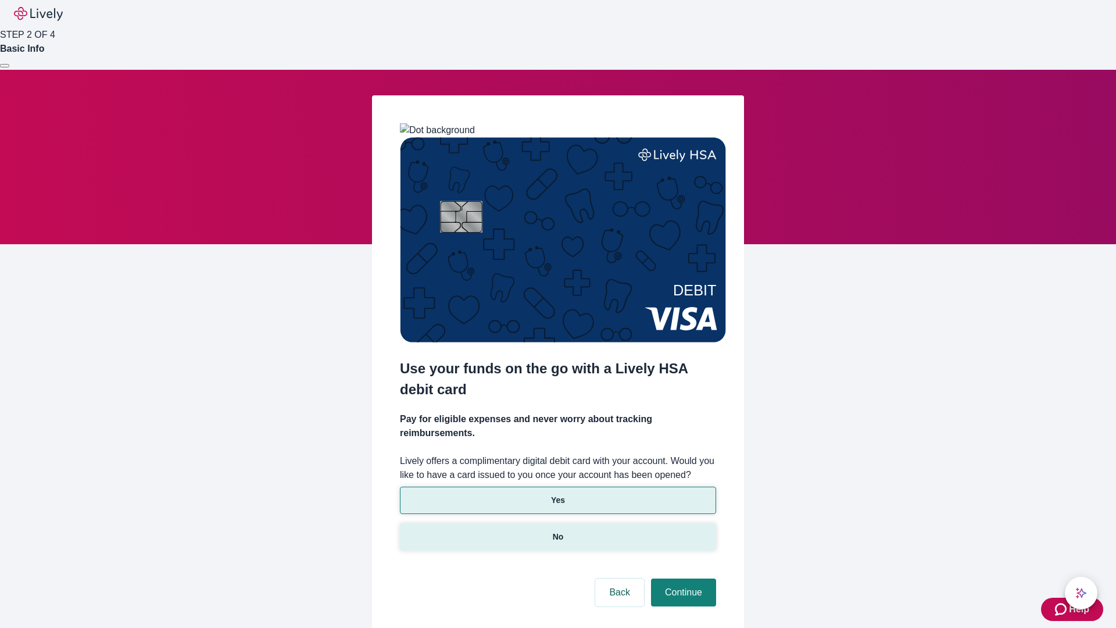  Describe the element at coordinates (620, 592) in the screenshot. I see `button: Back` at that location.